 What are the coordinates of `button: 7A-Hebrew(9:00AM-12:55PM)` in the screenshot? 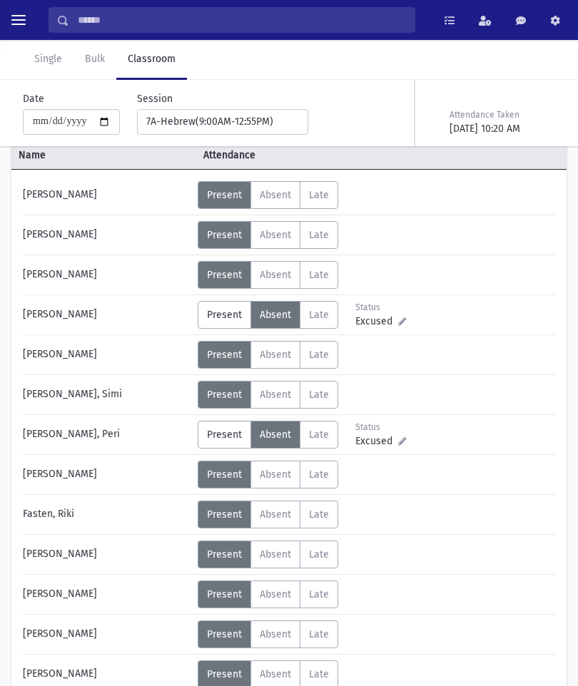 It's located at (223, 122).